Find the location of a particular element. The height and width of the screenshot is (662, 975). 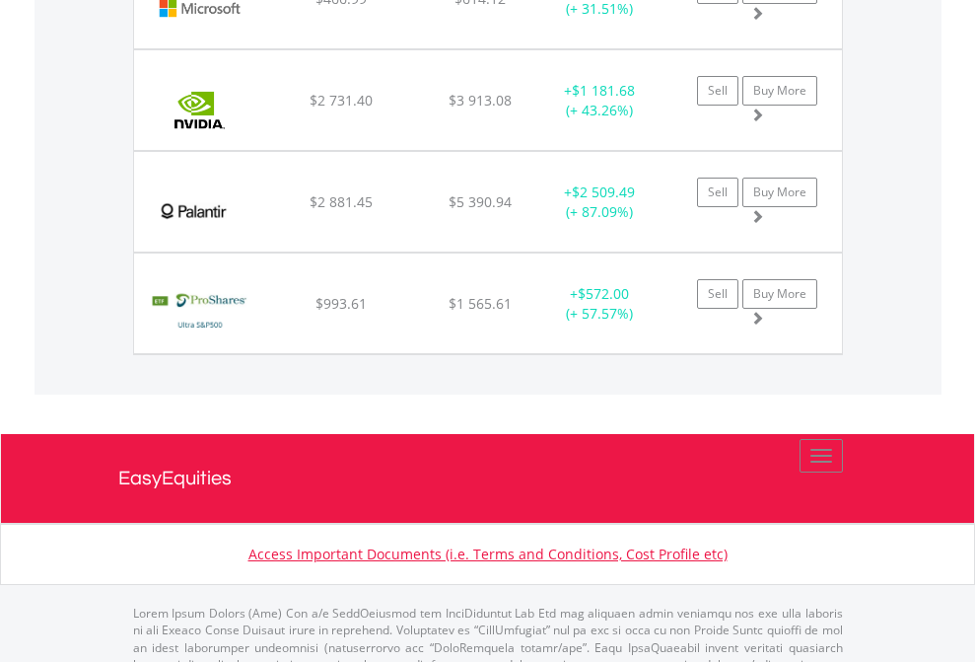

div: + (+ 57.57%) is located at coordinates (600, 304).